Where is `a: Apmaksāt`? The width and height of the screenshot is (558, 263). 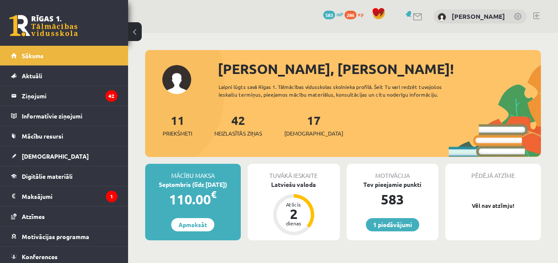
a: Apmaksāt is located at coordinates (193, 224).